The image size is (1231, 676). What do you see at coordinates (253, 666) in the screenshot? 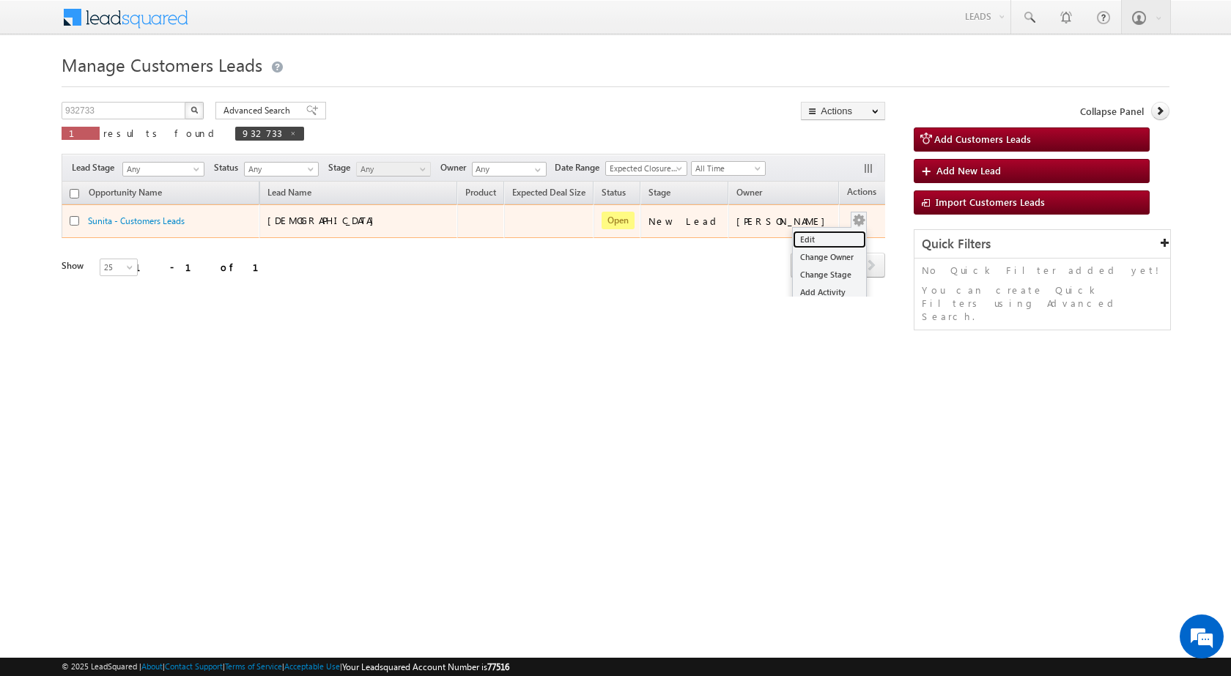
I see `a: Terms of Service` at bounding box center [253, 666].